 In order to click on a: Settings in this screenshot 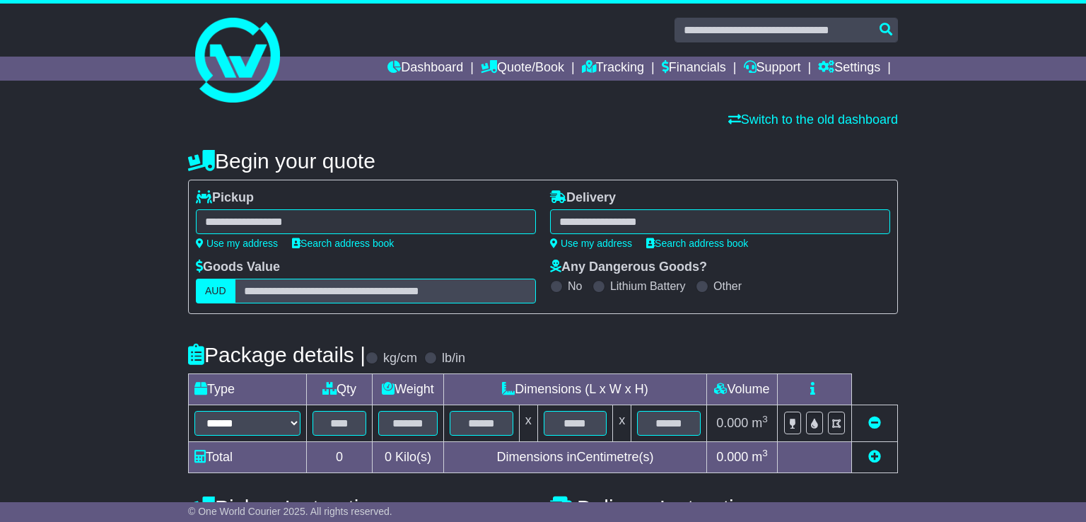, I will do `click(849, 69)`.